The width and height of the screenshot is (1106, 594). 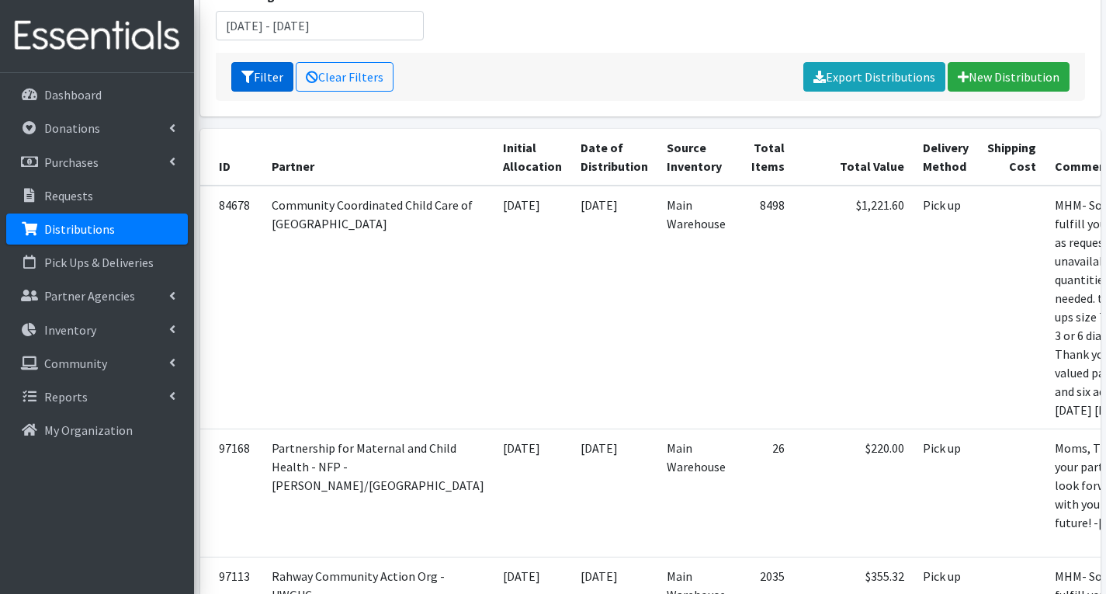 I want to click on th: Initial Allocation, so click(x=533, y=157).